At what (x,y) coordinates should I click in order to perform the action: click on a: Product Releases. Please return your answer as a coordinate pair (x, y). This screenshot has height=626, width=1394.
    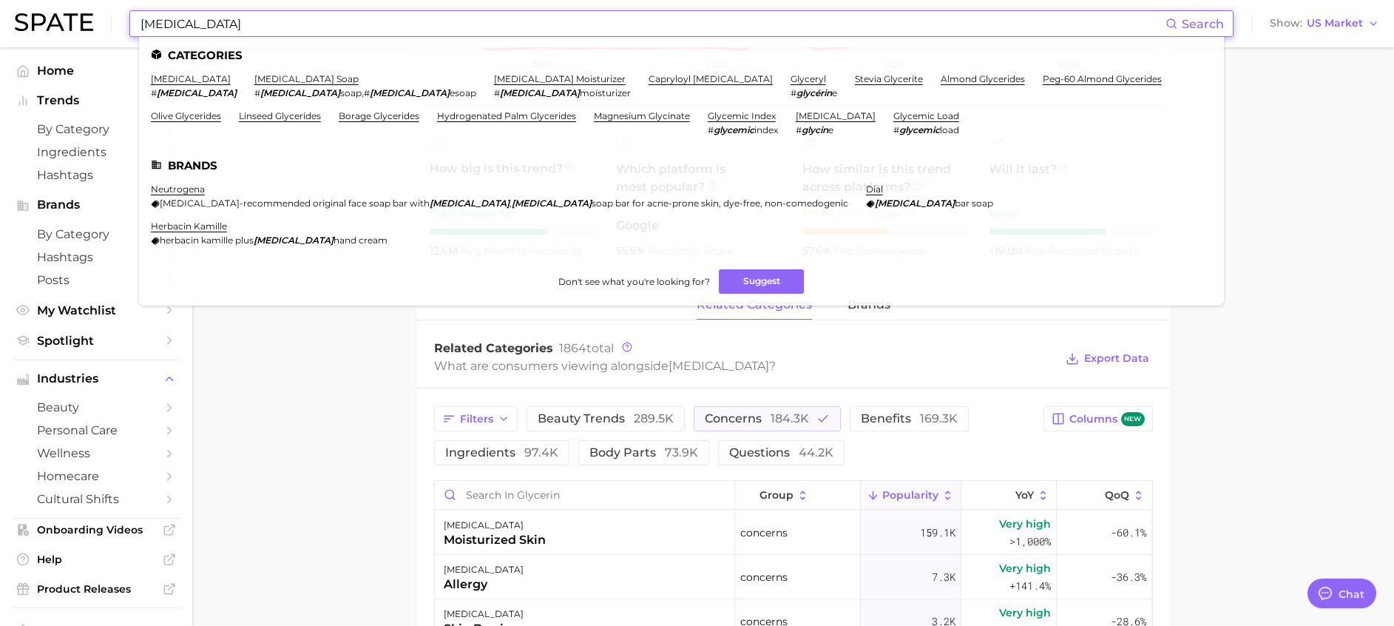
    Looking at the image, I should click on (96, 589).